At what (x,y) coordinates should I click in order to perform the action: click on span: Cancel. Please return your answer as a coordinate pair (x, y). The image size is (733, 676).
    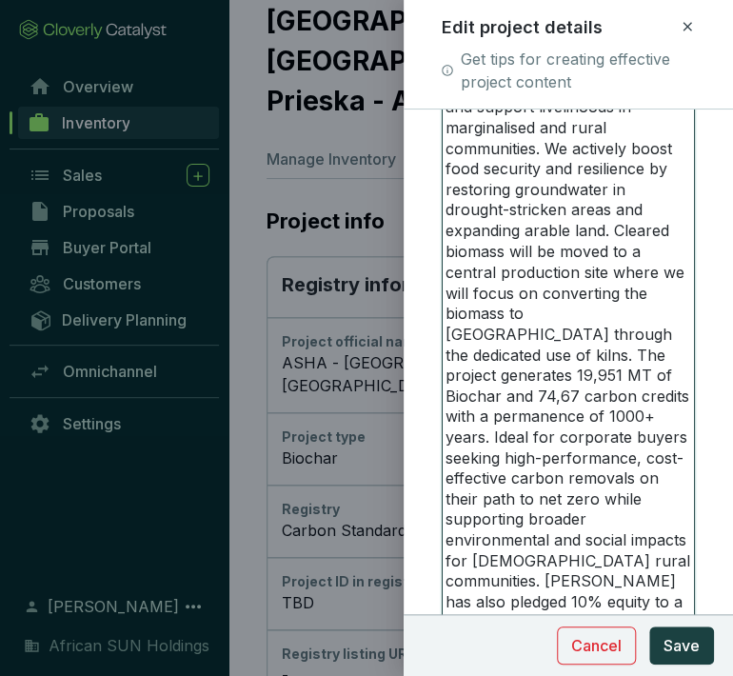
    Looking at the image, I should click on (596, 646).